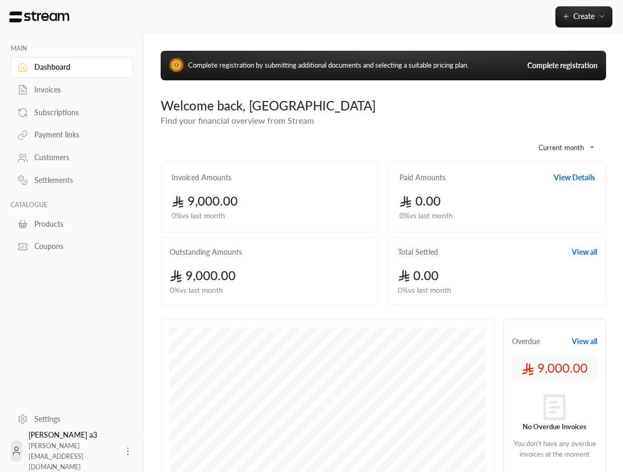 The image size is (623, 472). I want to click on a: Settings, so click(72, 419).